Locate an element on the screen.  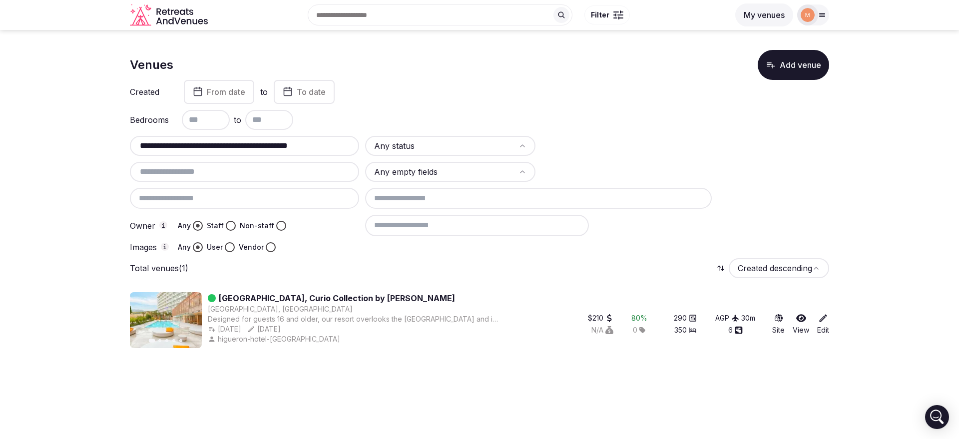
svg: Retreats and Venues company logo is located at coordinates (170, 15).